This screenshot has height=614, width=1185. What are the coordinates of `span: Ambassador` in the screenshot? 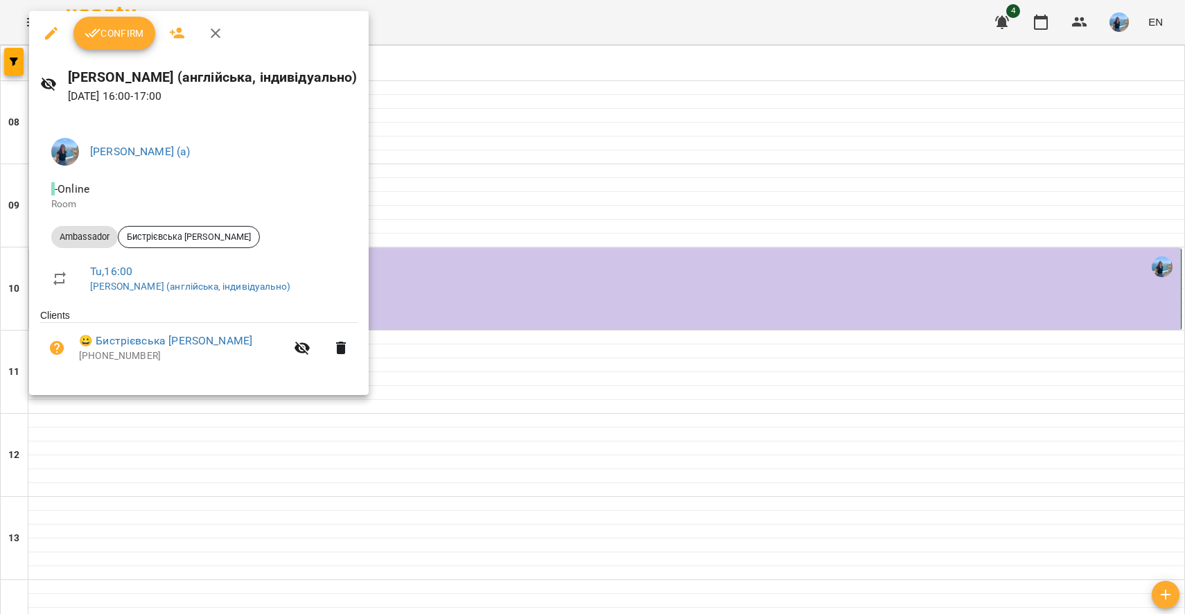 It's located at (85, 237).